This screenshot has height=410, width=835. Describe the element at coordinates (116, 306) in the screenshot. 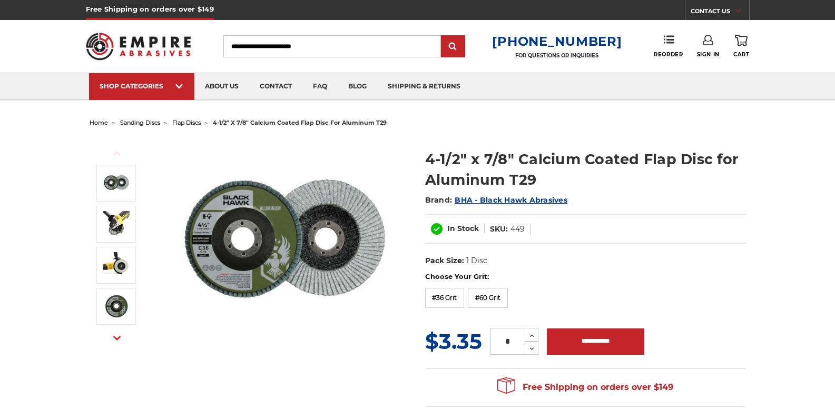

I see `img: Black Hawk Abrasives Aluminum Flap Disc` at that location.